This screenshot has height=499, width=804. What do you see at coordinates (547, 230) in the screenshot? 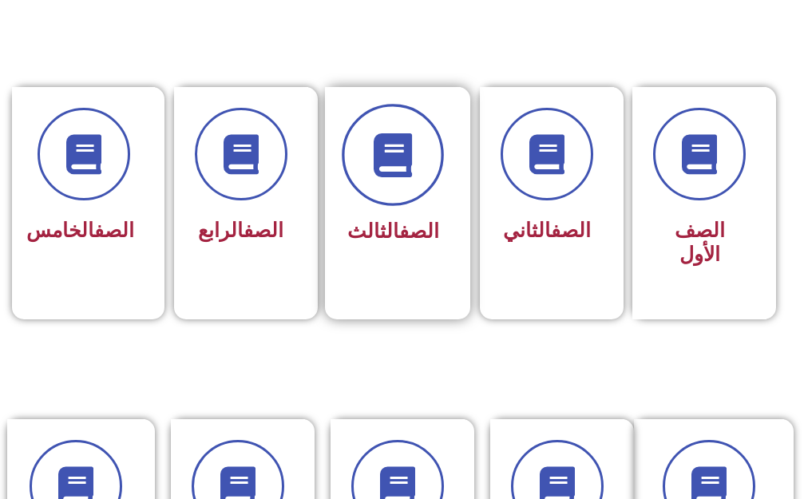
I see `span: الثاني` at bounding box center [547, 230].